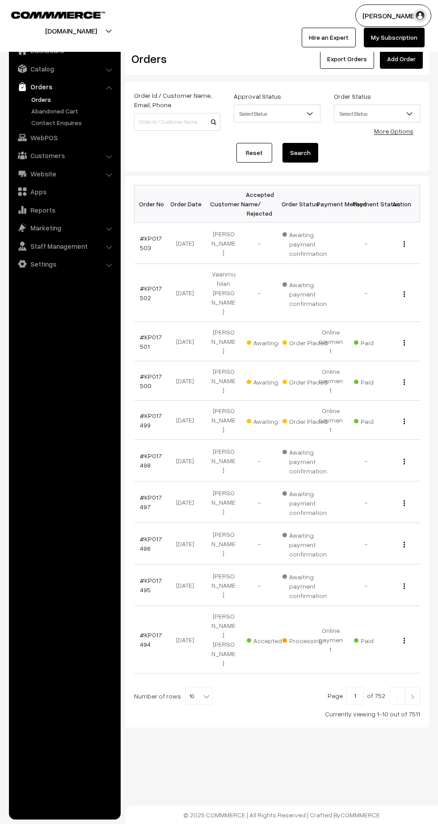 The height and width of the screenshot is (824, 438). I want to click on label: Approval Status, so click(257, 96).